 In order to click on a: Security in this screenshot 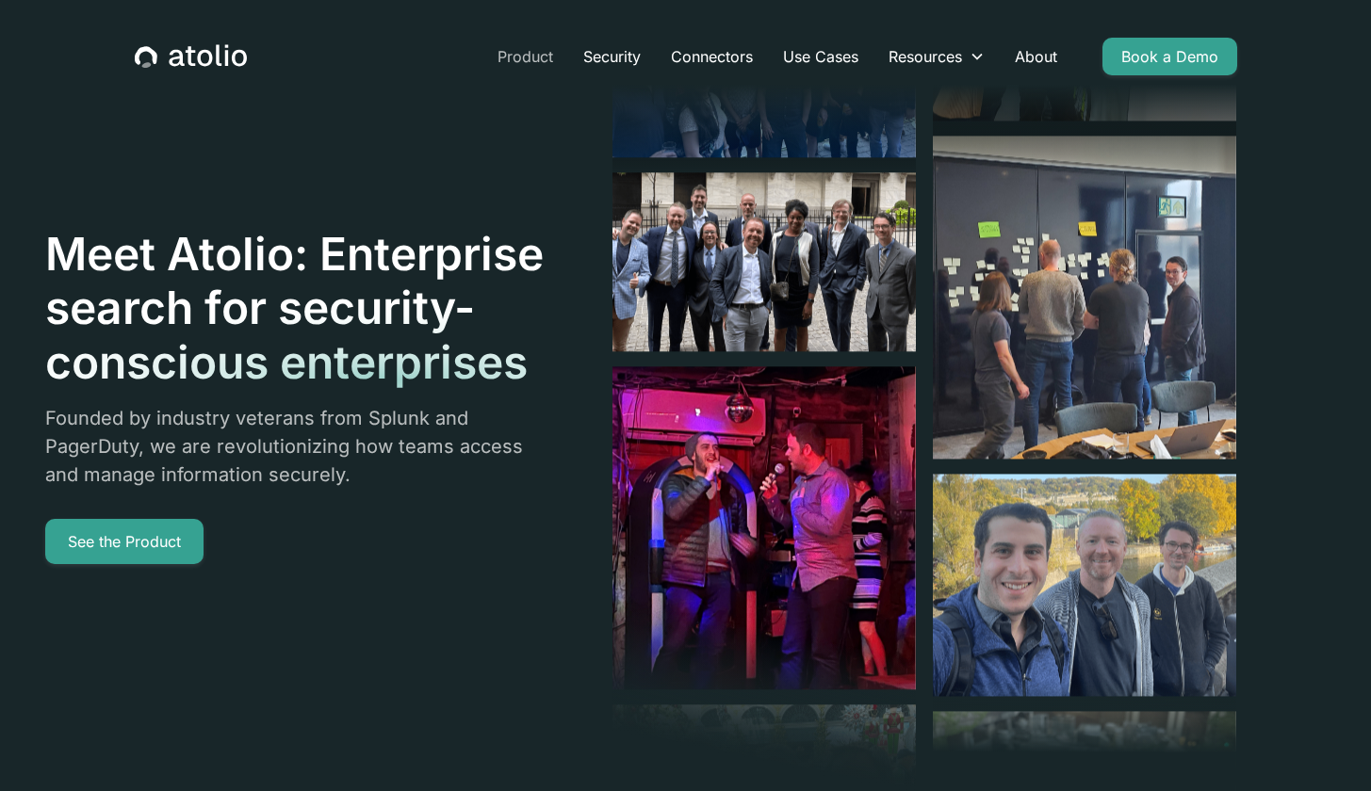, I will do `click(611, 57)`.